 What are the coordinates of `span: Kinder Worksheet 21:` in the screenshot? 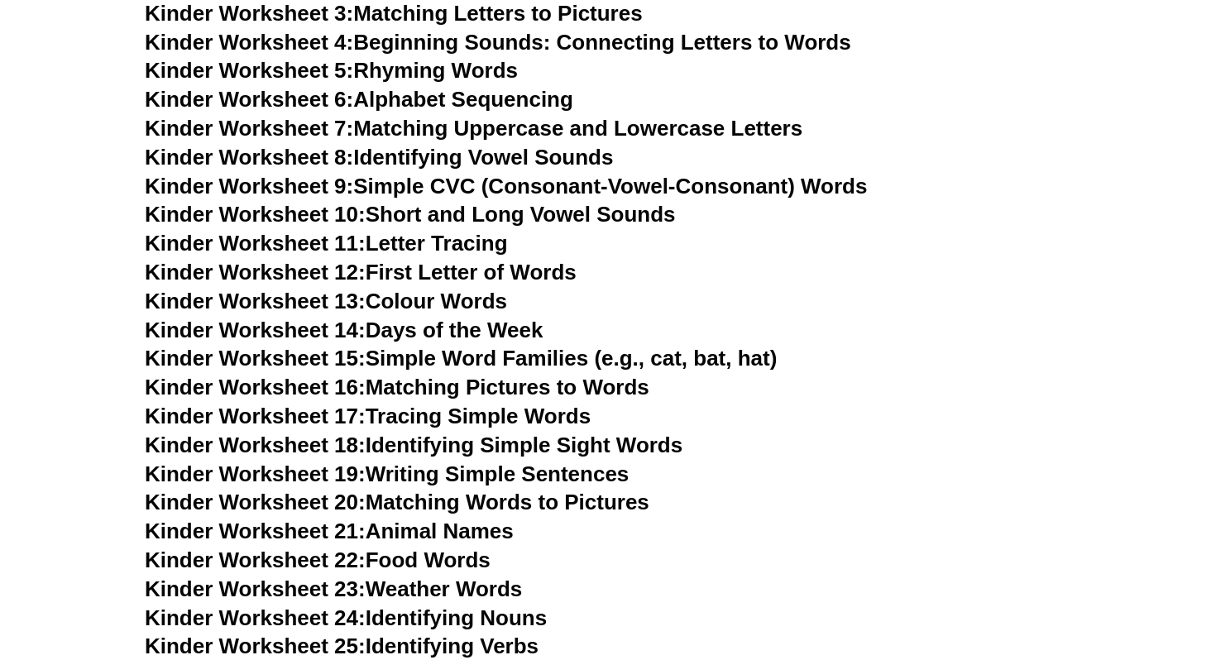 It's located at (255, 531).